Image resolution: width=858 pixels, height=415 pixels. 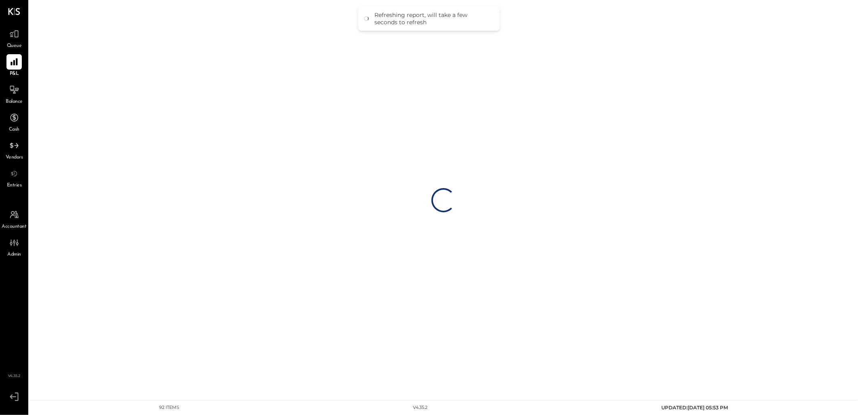 What do you see at coordinates (14, 74) in the screenshot?
I see `span: P&L` at bounding box center [14, 74].